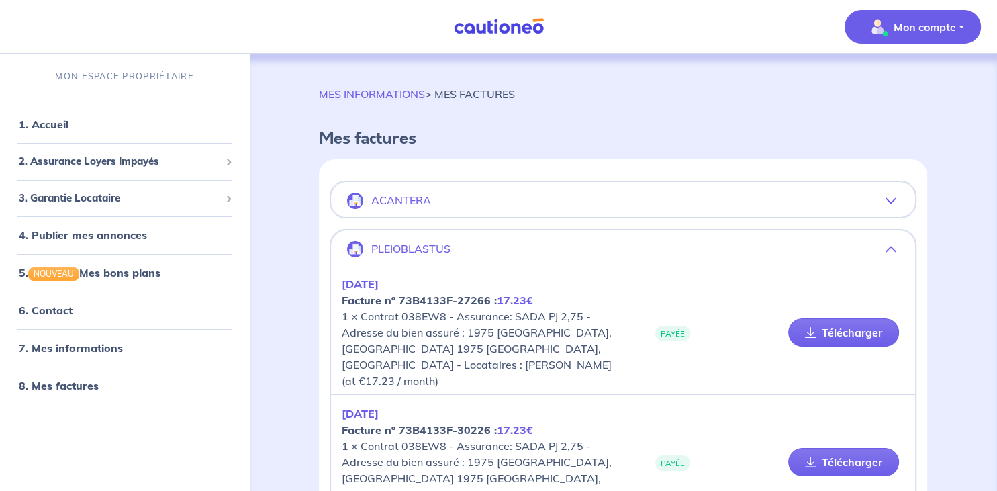  I want to click on a: 8. Mes factures, so click(58, 385).